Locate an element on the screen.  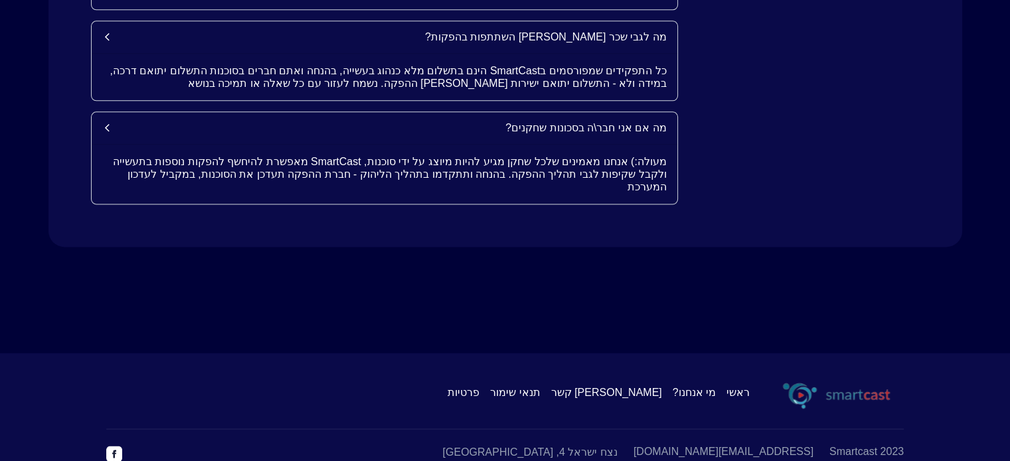
img: phone is located at coordinates (837, 393).